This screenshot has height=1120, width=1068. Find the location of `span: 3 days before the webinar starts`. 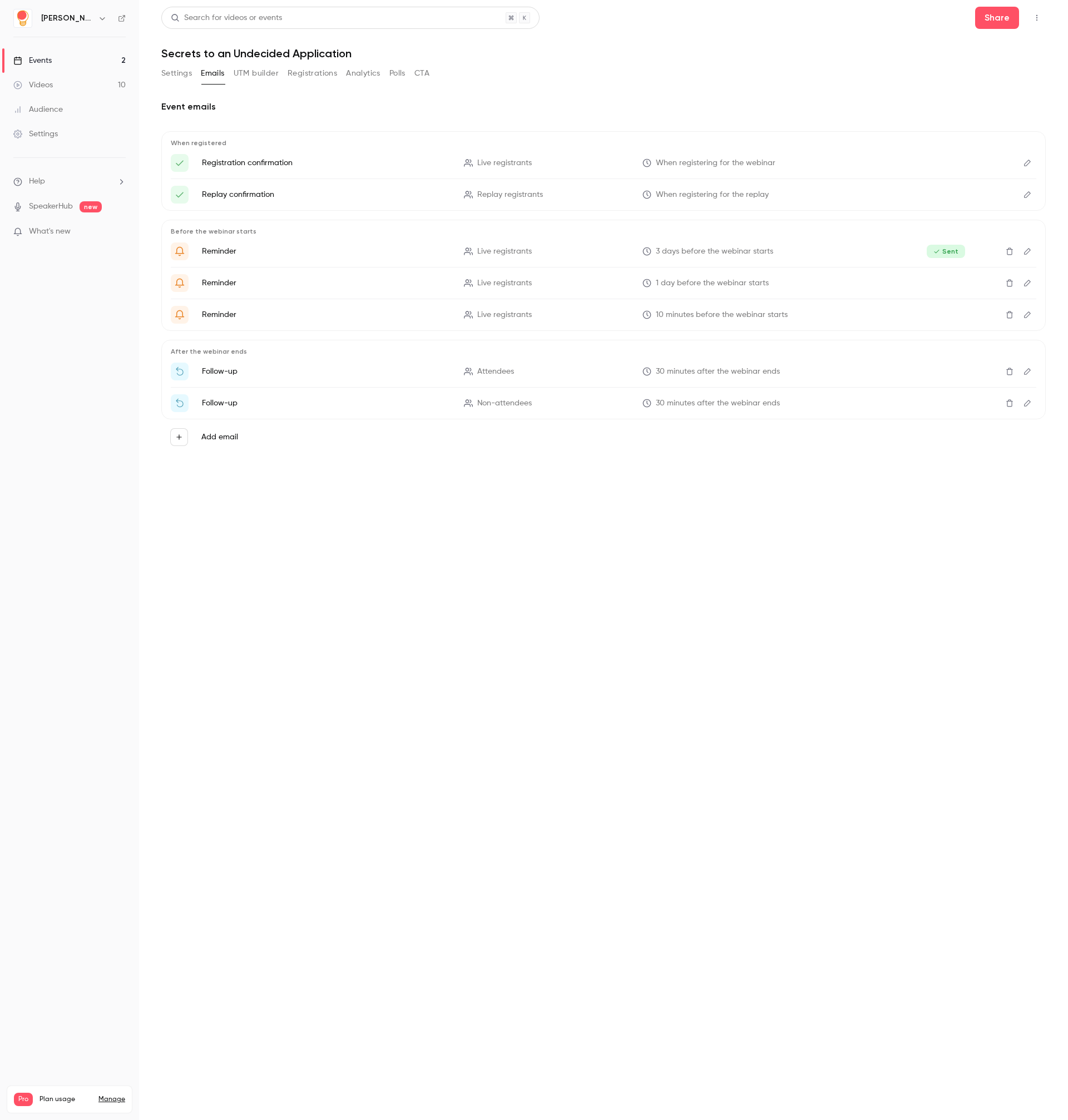

span: 3 days before the webinar starts is located at coordinates (715, 252).